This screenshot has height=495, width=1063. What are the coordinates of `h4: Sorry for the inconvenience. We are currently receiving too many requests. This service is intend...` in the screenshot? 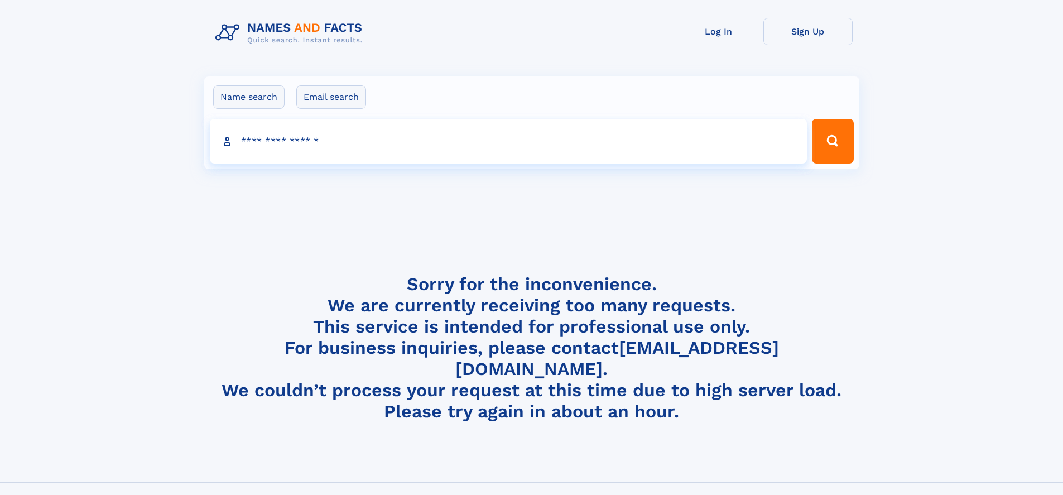 It's located at (532, 348).